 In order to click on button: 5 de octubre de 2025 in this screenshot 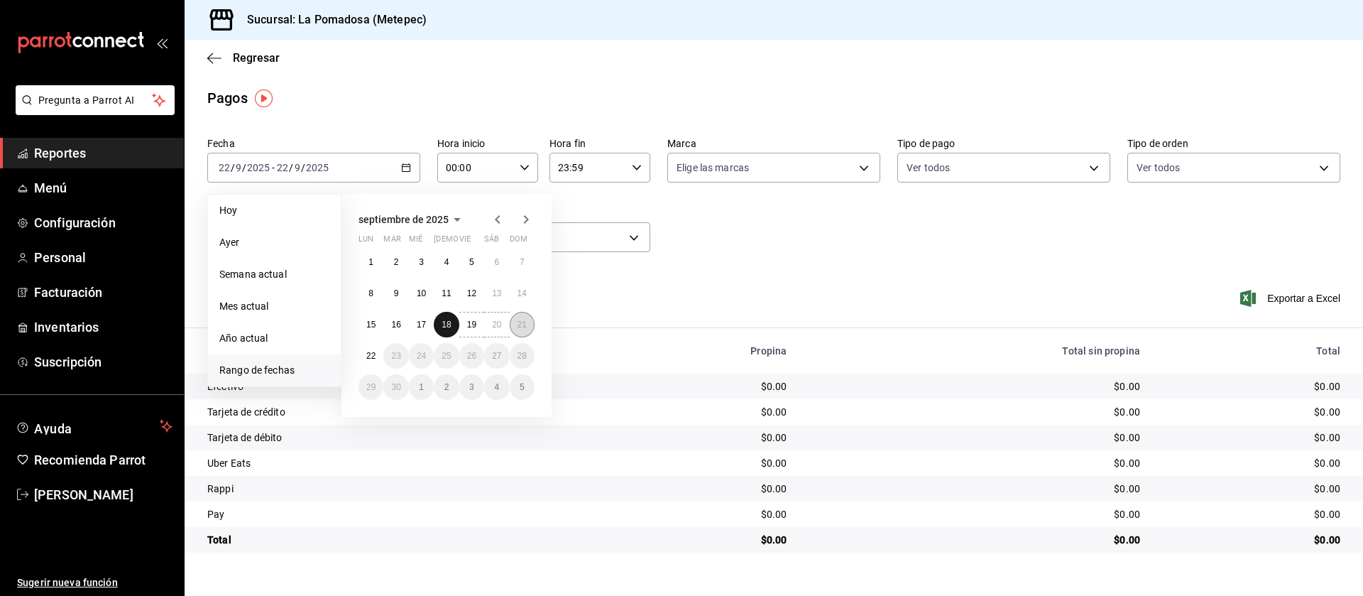, I will do `click(522, 387)`.